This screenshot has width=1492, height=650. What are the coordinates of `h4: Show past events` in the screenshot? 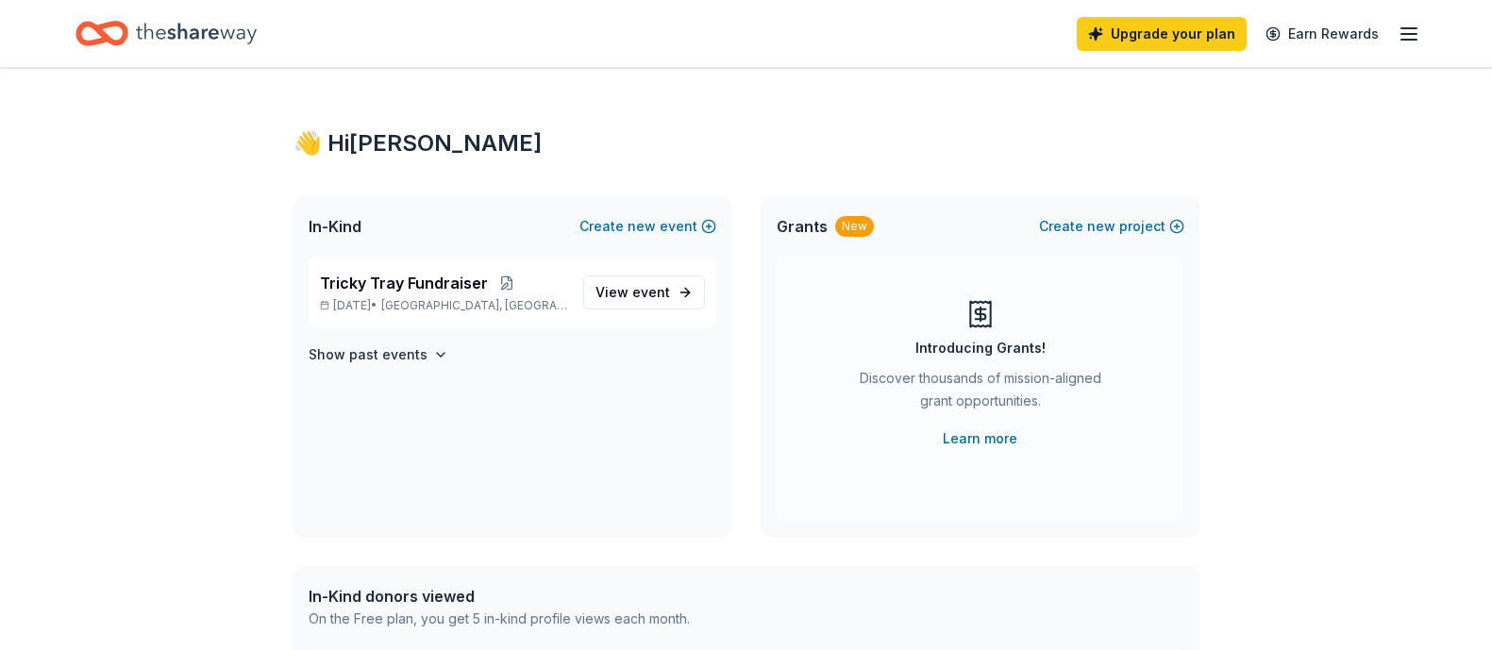 It's located at (368, 355).